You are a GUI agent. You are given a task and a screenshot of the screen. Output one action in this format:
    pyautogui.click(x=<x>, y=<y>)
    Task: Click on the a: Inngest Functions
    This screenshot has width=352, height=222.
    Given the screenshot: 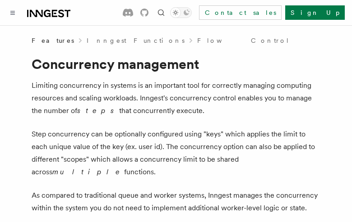 What is the action you would take?
    pyautogui.click(x=135, y=41)
    